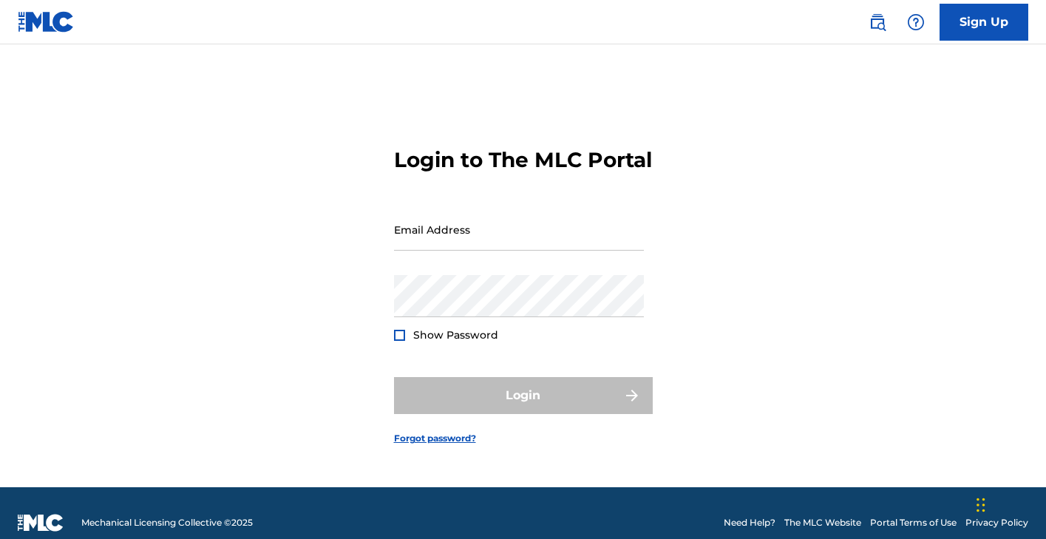 The image size is (1046, 539). Describe the element at coordinates (878, 22) in the screenshot. I see `a: Public Search` at that location.